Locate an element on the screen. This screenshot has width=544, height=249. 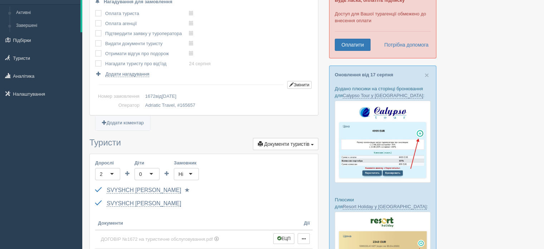
span: 165657 is located at coordinates (187, 105).